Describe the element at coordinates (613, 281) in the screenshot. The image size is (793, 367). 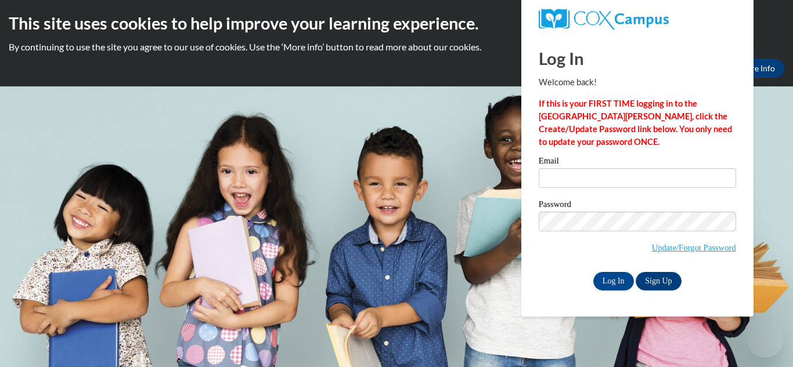
I see `input: Log In` at that location.